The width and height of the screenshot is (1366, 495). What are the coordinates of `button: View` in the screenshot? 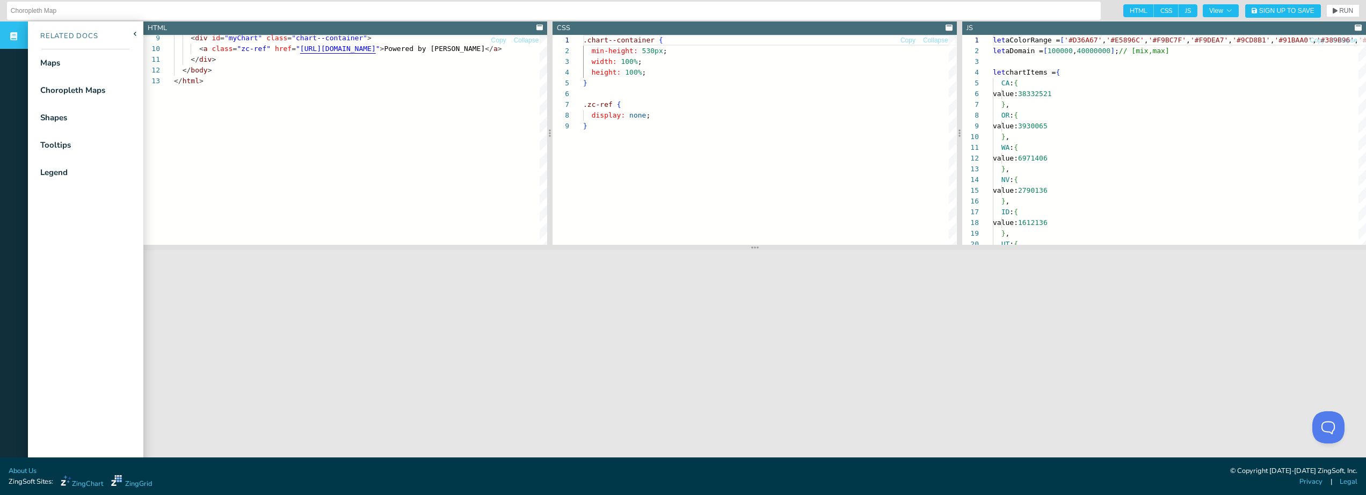 It's located at (1220, 11).